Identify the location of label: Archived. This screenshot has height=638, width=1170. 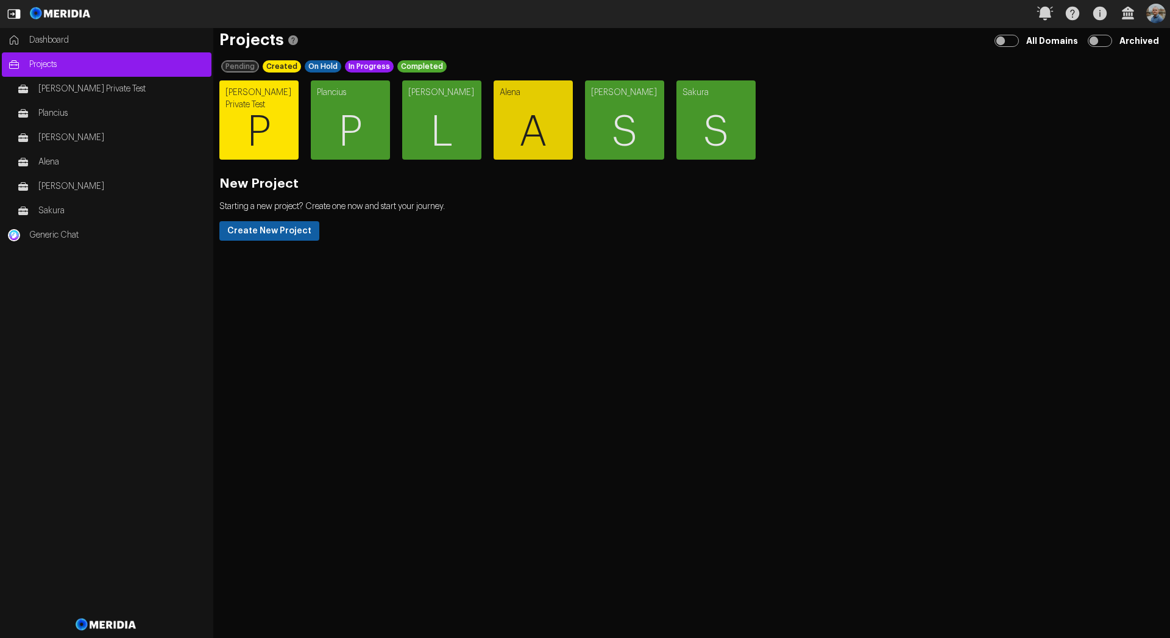
(1140, 41).